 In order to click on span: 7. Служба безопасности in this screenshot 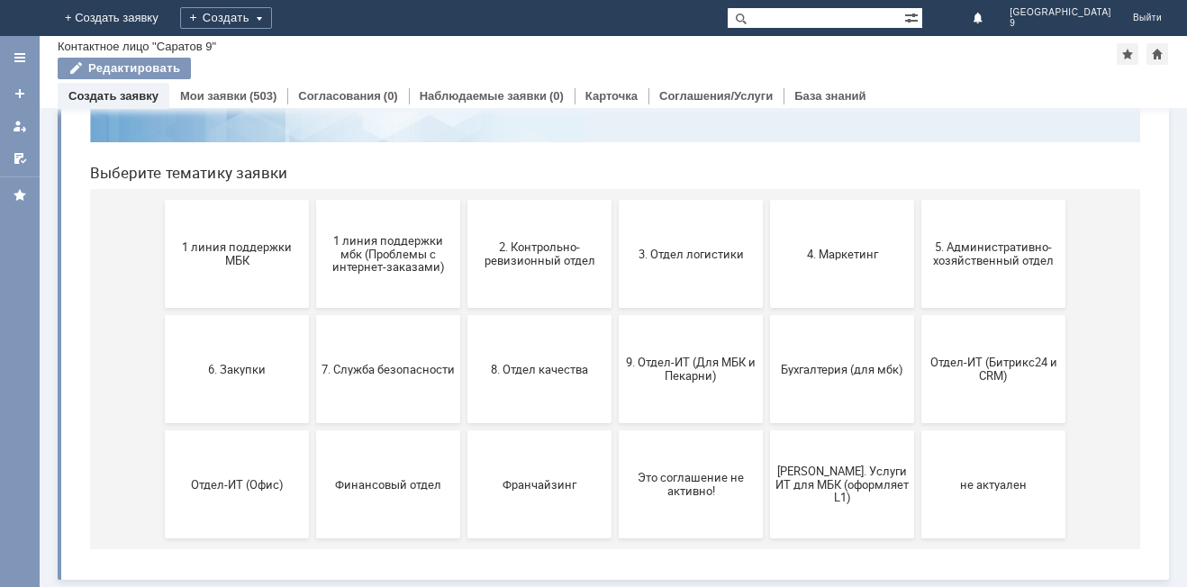, I will do `click(312, 385)`.